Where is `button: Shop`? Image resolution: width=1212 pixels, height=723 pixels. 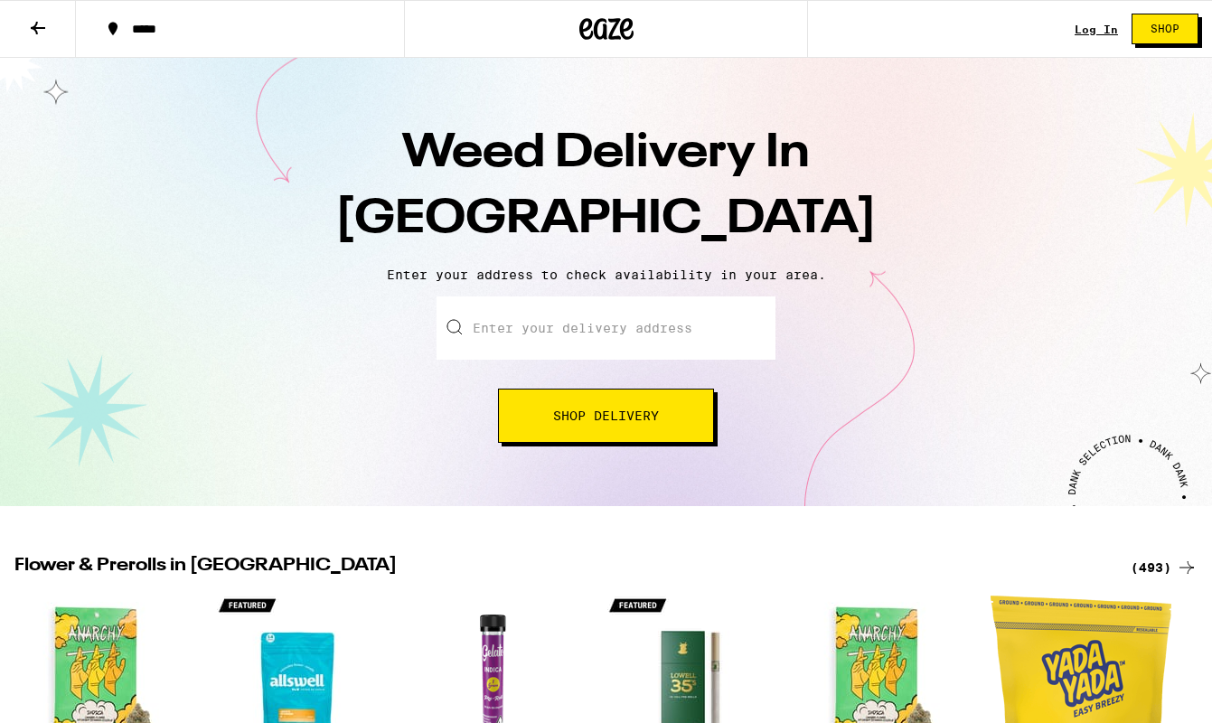 button: Shop is located at coordinates (1165, 29).